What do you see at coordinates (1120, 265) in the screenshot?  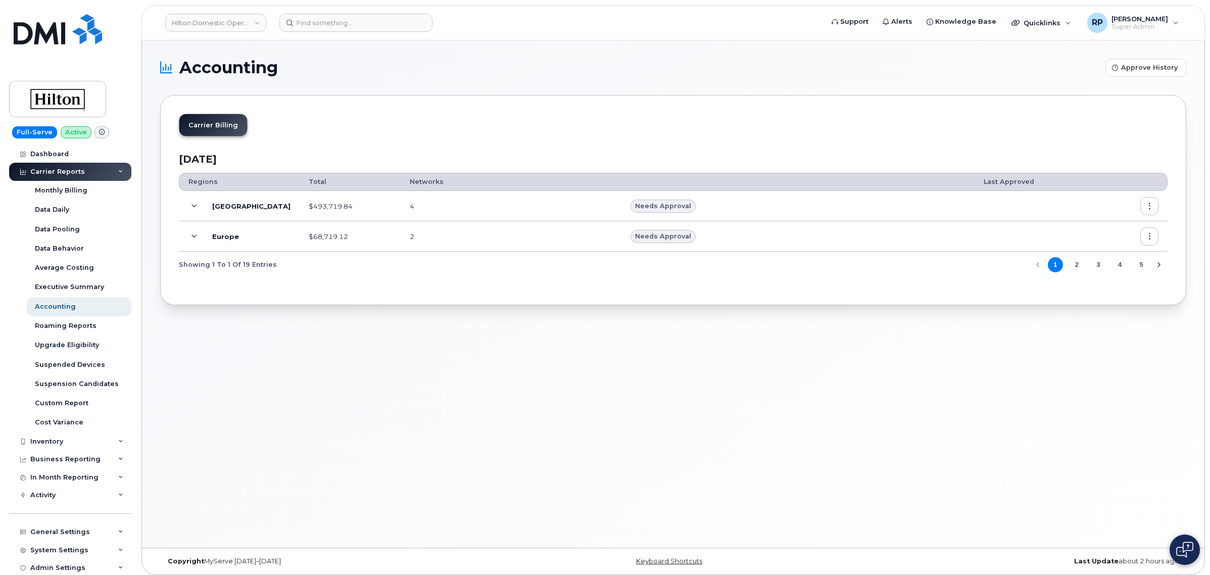 I see `button: Page 4` at bounding box center [1120, 265].